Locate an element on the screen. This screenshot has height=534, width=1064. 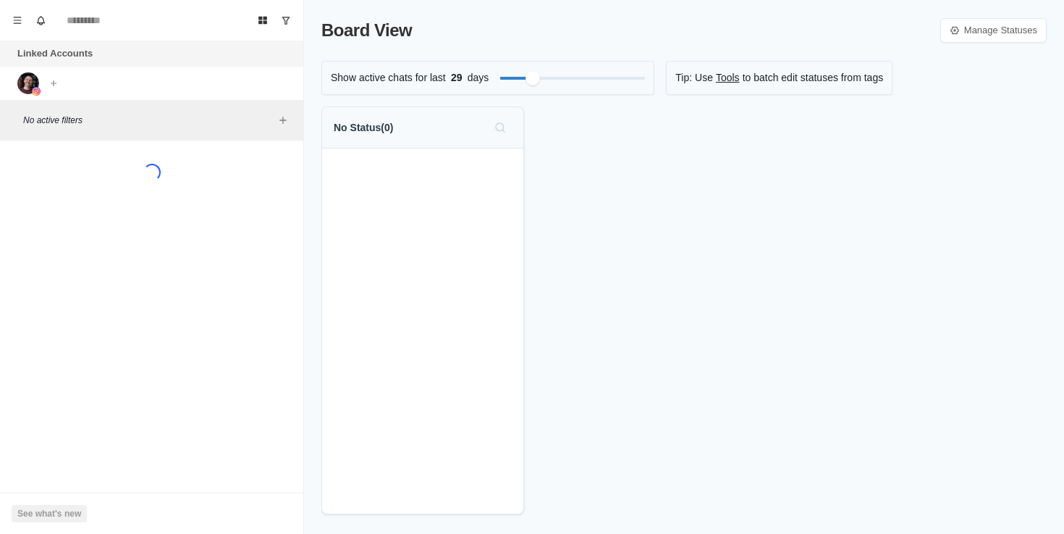
p: Board View is located at coordinates (366, 30).